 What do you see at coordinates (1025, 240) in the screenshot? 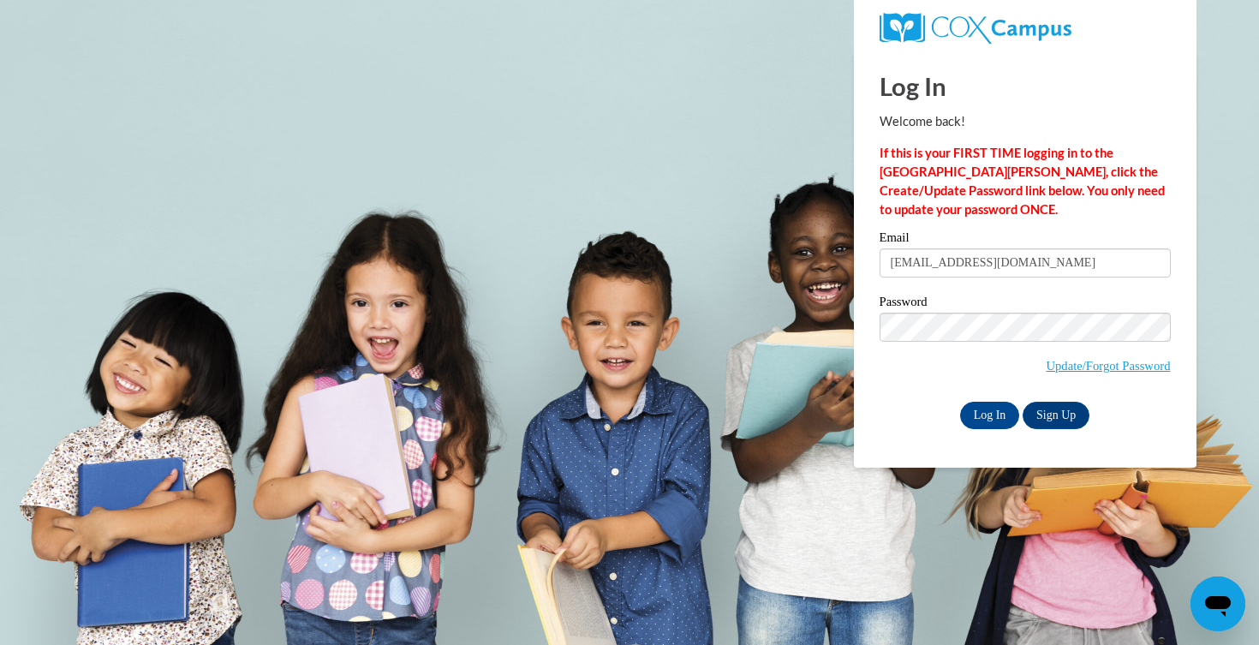
I see `label: Email` at bounding box center [1025, 240].